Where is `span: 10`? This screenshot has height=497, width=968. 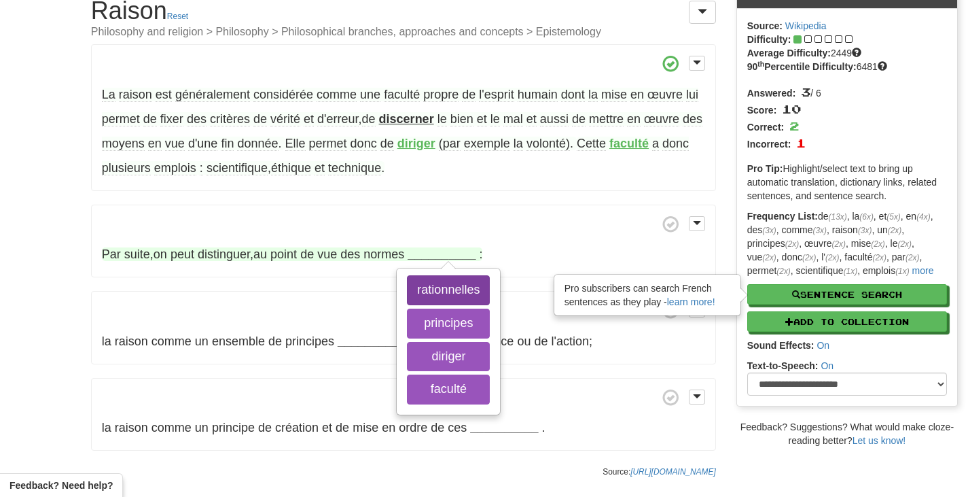
span: 10 is located at coordinates (792, 109).